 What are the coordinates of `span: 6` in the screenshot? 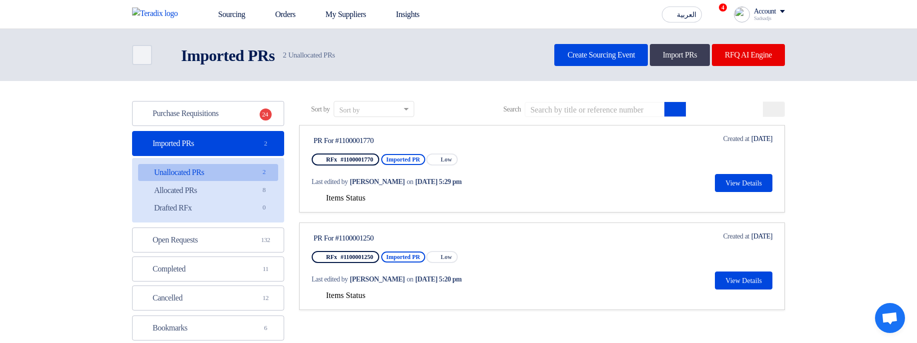 It's located at (266, 328).